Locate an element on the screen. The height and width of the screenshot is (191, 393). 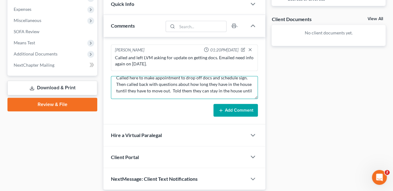
a: Review & File is located at coordinates (52, 105).